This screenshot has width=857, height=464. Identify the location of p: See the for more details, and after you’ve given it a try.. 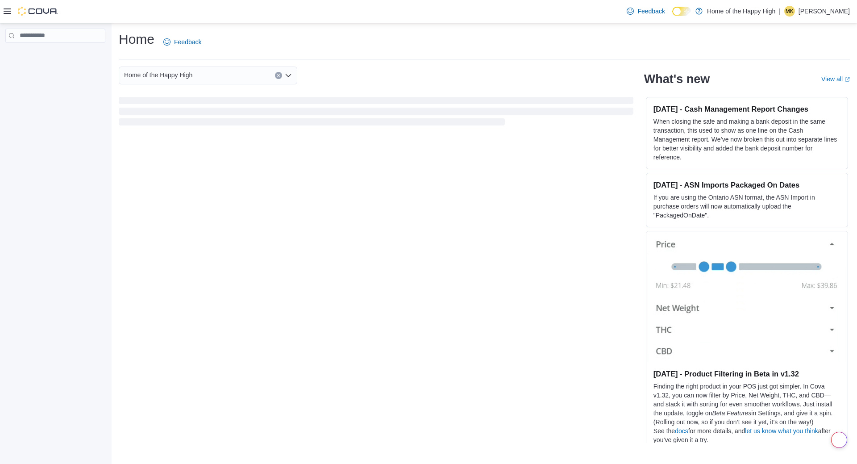
(747, 435).